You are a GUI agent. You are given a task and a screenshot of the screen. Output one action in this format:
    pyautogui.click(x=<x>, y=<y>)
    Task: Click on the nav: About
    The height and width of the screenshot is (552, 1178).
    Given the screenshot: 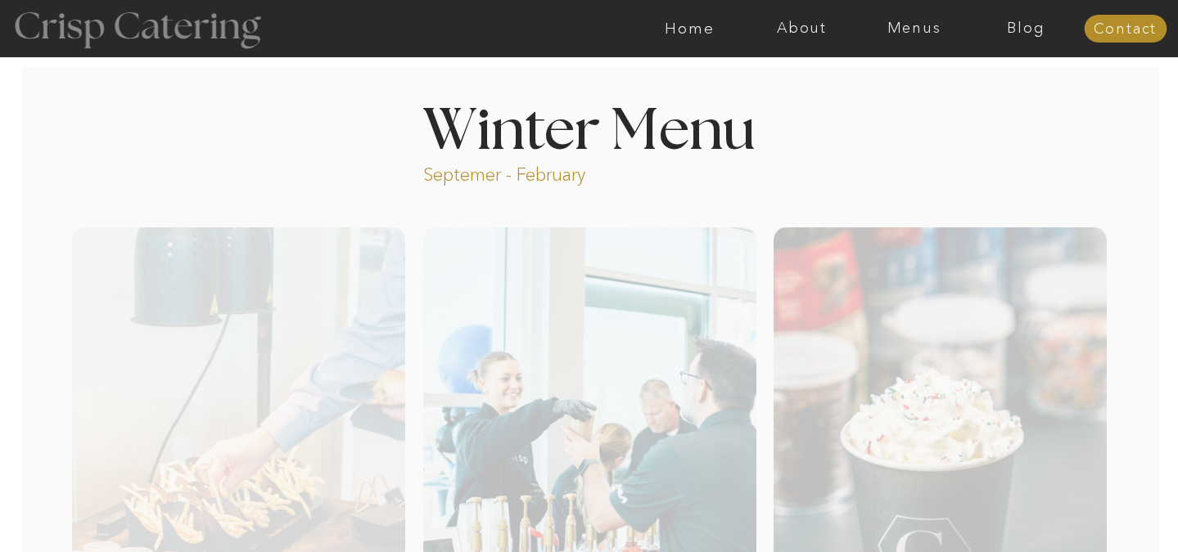 What is the action you would take?
    pyautogui.click(x=801, y=29)
    